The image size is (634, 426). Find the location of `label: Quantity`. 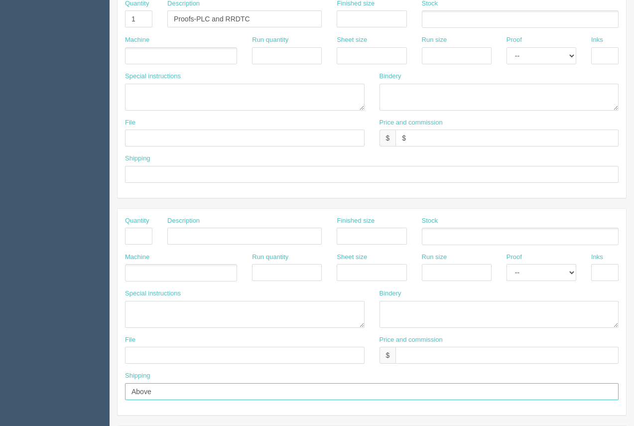

label: Quantity is located at coordinates (137, 221).